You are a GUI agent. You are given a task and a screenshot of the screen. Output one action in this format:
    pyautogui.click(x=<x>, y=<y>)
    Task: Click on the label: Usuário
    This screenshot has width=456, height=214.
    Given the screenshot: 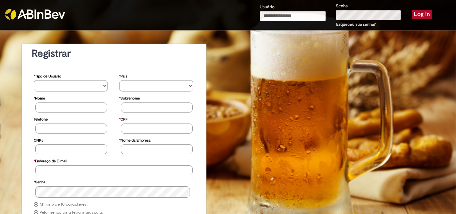 What is the action you would take?
    pyautogui.click(x=267, y=7)
    